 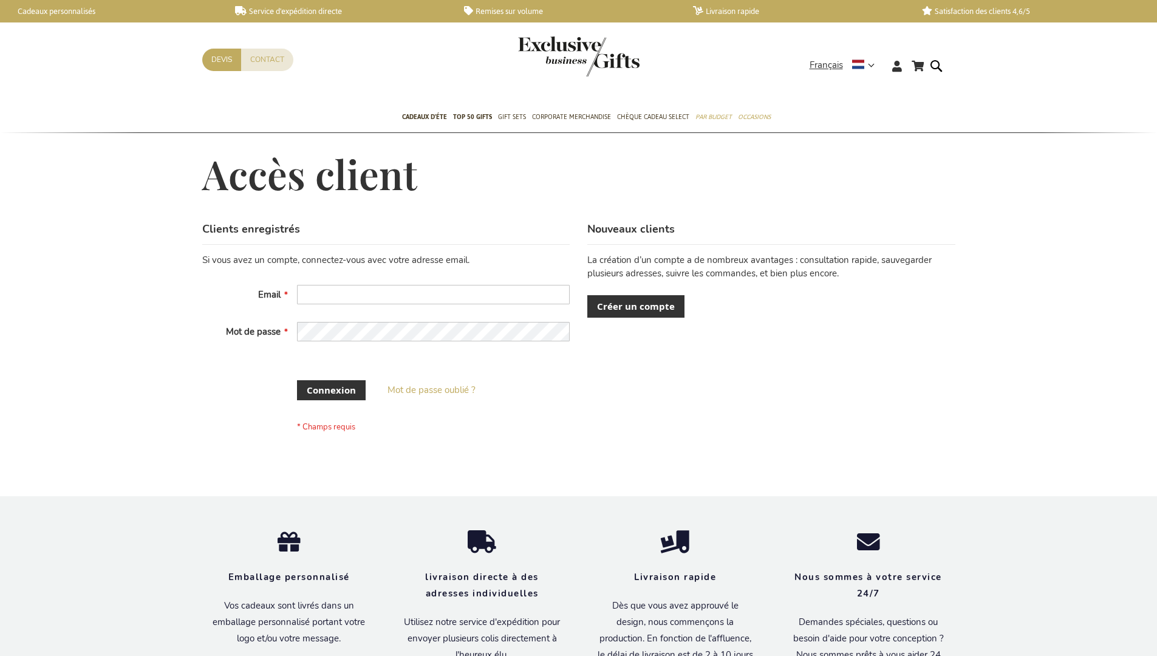 What do you see at coordinates (714, 117) in the screenshot?
I see `span: Par budget` at bounding box center [714, 117].